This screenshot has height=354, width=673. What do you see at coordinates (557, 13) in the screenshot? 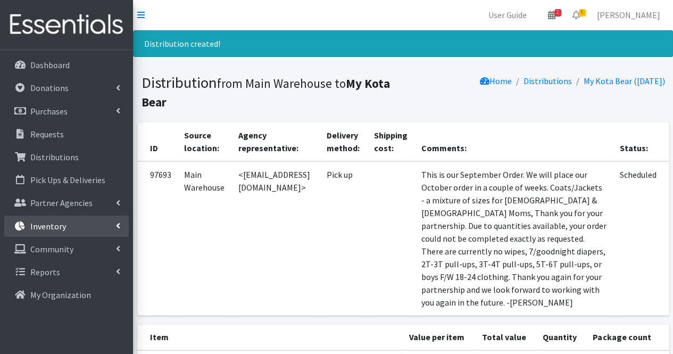
I see `span: 2` at bounding box center [557, 13].